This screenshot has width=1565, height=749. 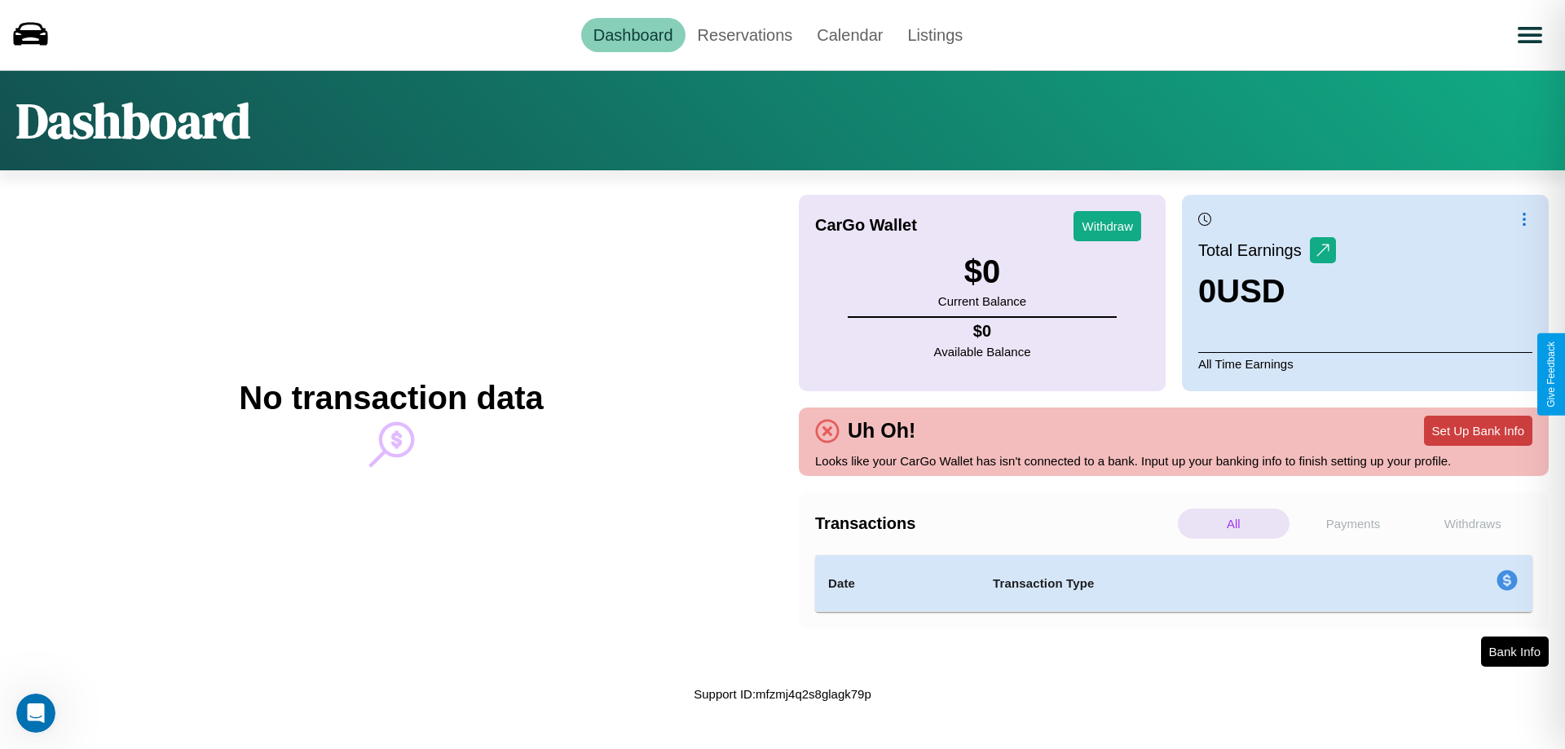 I want to click on a: Listings, so click(x=935, y=35).